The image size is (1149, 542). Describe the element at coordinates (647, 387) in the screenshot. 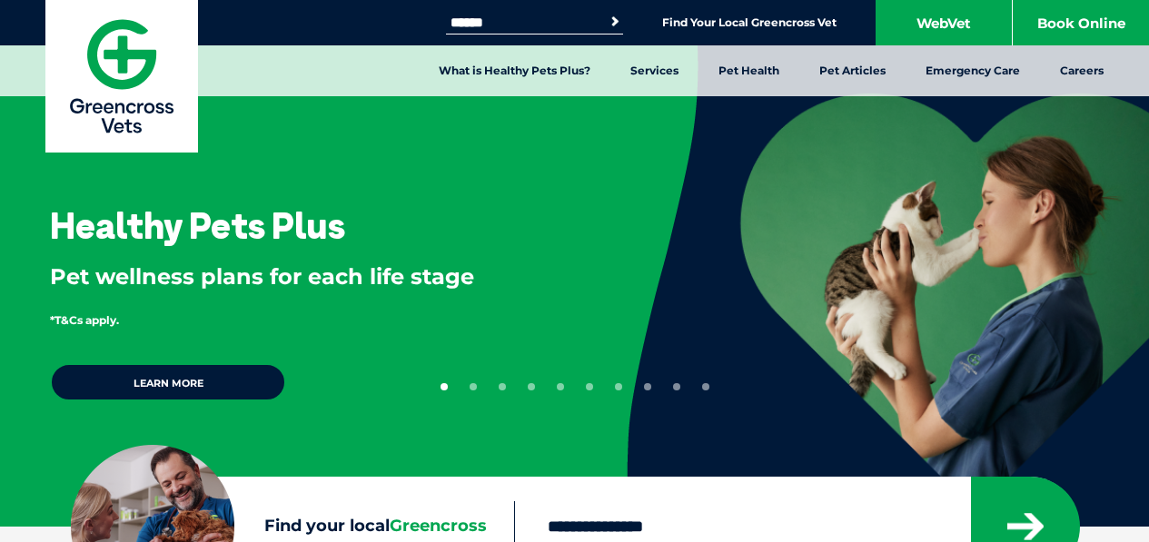

I see `button: 8 of 10` at that location.